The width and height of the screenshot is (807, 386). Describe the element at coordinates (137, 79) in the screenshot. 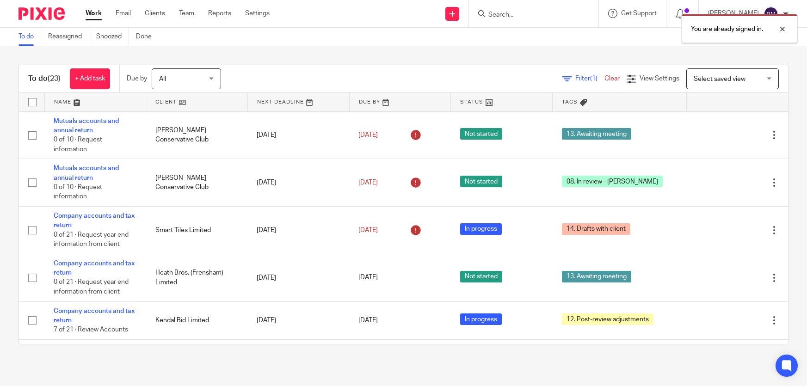

I see `p: Due by` at that location.